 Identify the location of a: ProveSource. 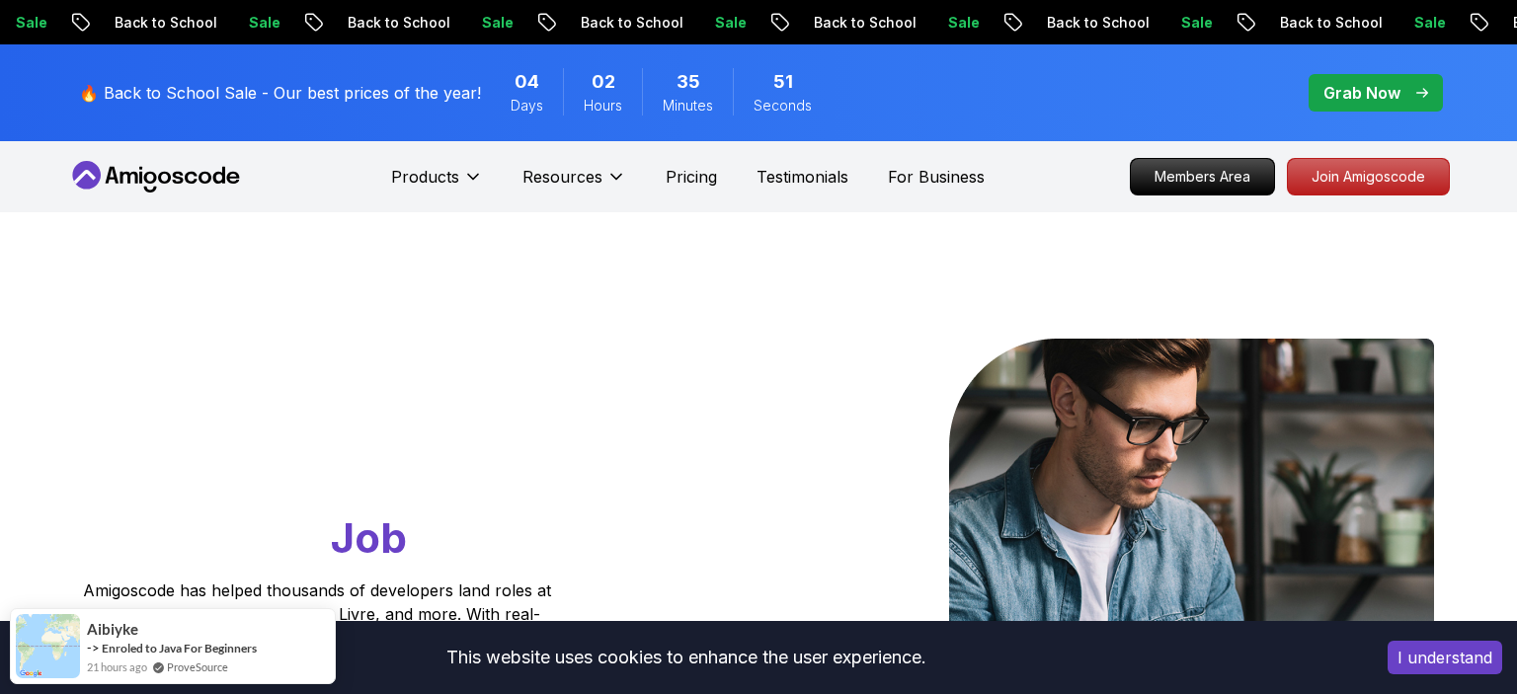
(198, 667).